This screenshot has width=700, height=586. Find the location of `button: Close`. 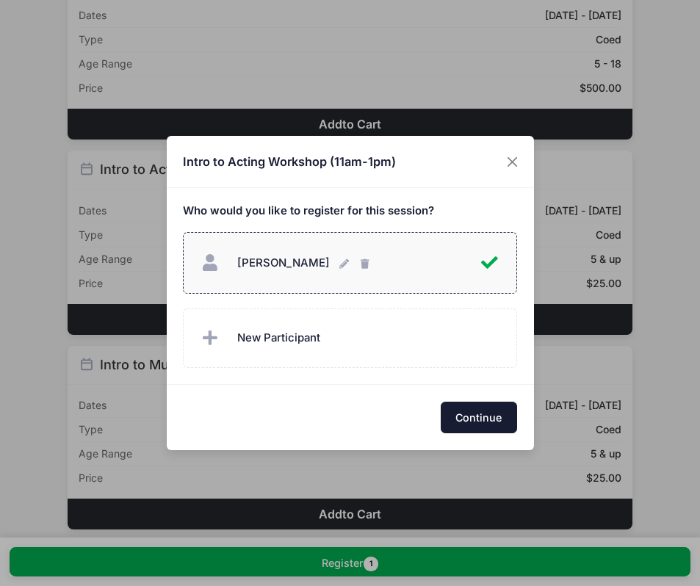

button: Close is located at coordinates (512, 162).